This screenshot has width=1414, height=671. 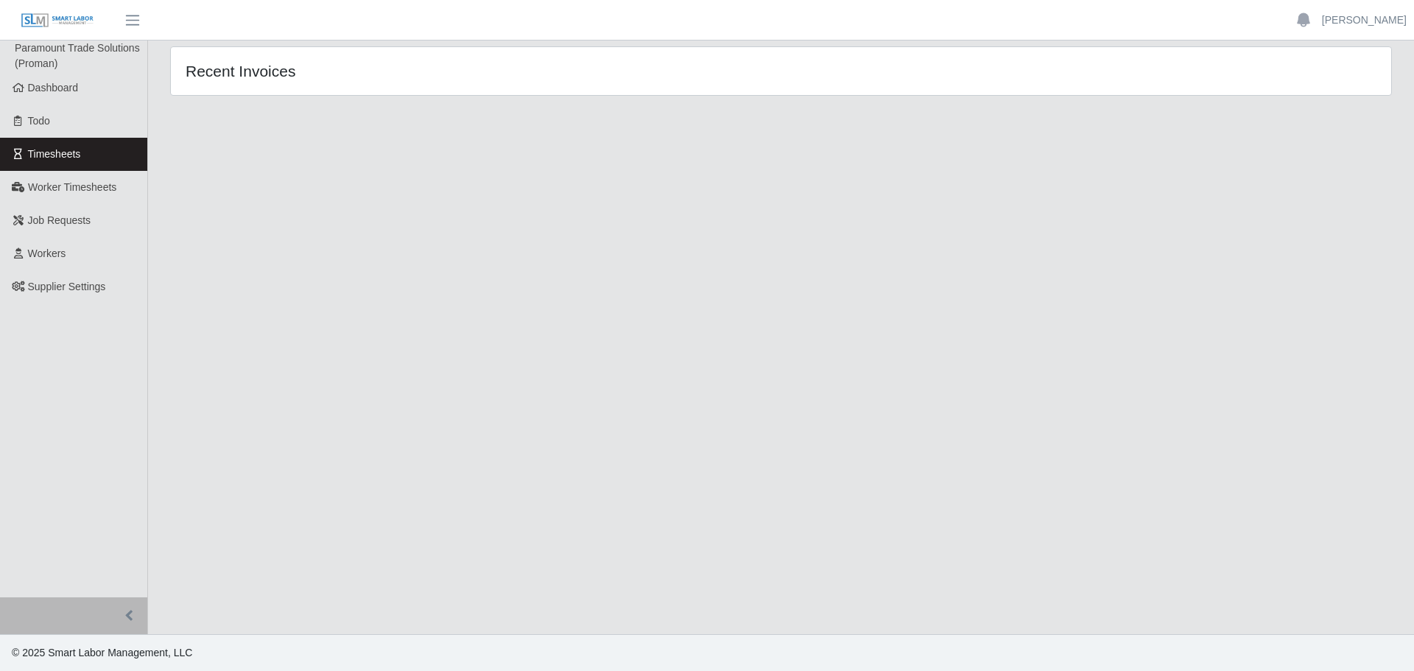 I want to click on span: Paramount Trade Solutions (Proman), so click(x=77, y=55).